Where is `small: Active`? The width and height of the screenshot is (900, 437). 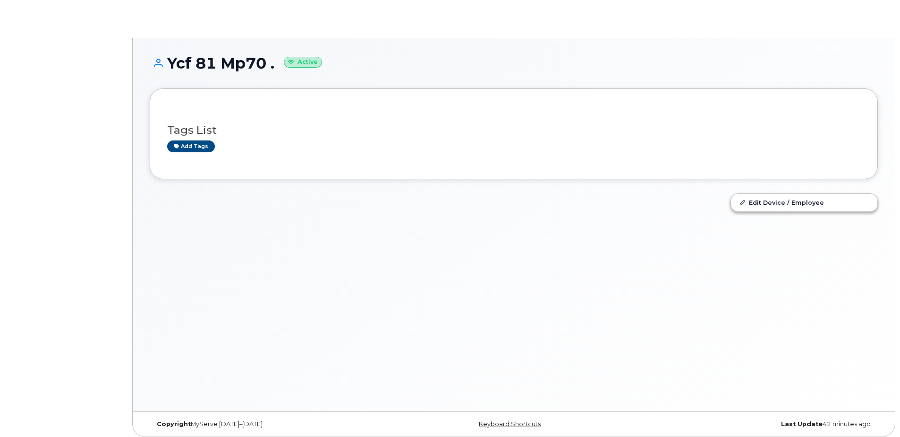 small: Active is located at coordinates (303, 62).